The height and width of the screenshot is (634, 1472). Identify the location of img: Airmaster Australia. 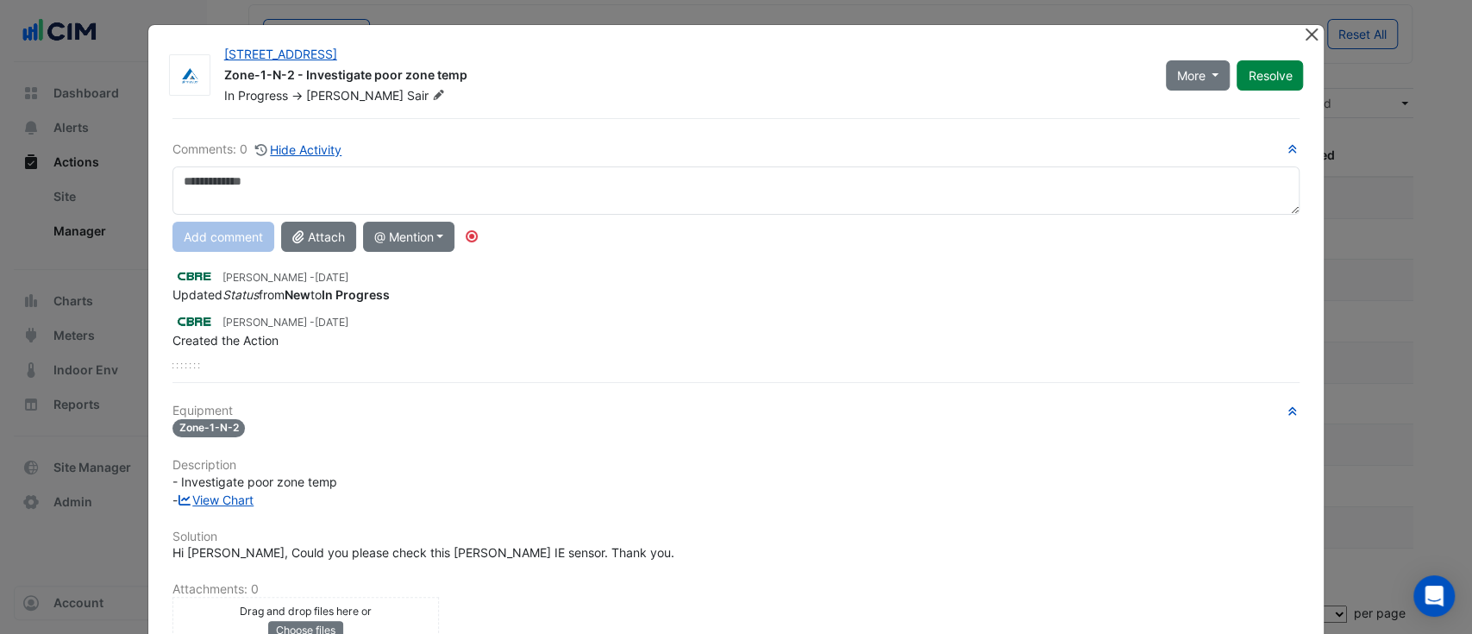
(190, 76).